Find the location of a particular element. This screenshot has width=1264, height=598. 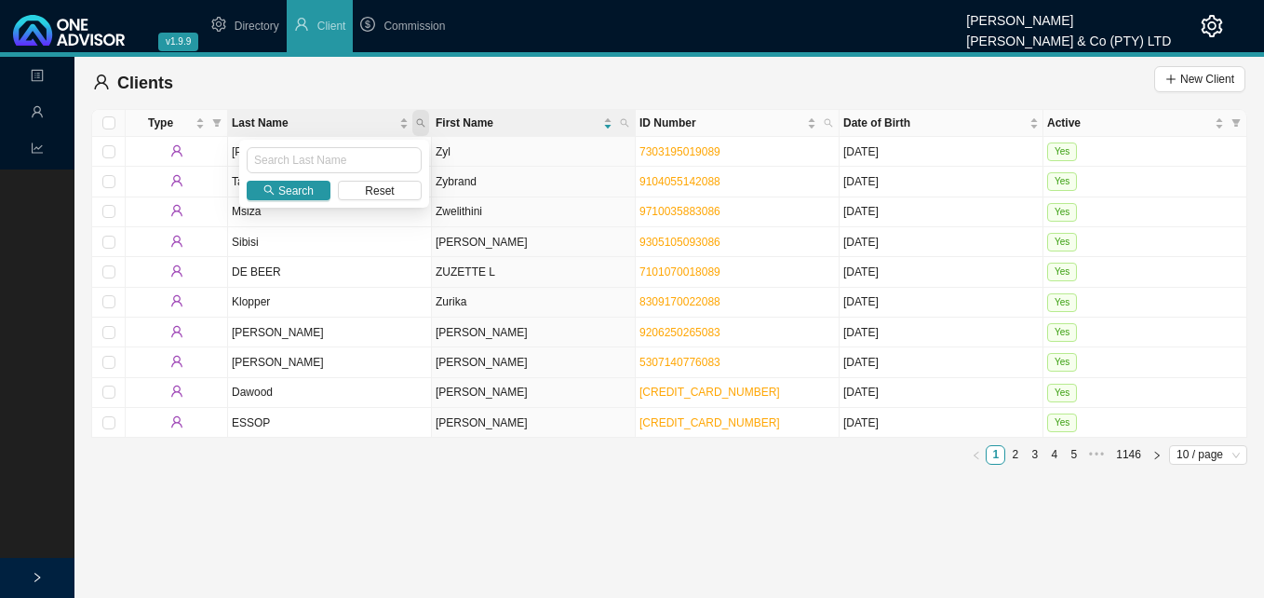

span: Type is located at coordinates (160, 123).